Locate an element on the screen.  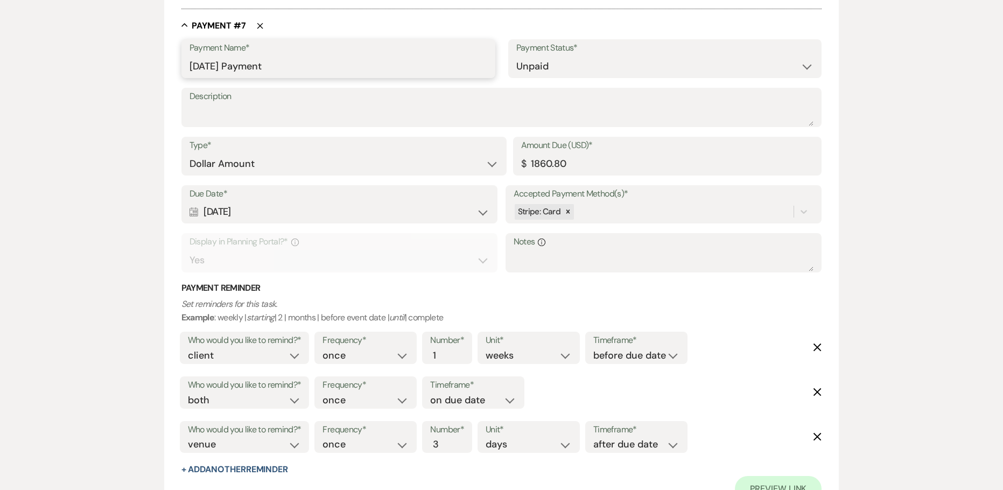
button: Payment #7 is located at coordinates (214, 25).